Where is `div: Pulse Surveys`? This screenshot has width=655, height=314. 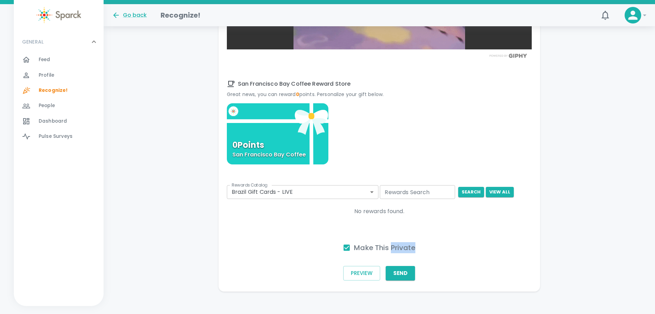 div: Pulse Surveys is located at coordinates (59, 136).